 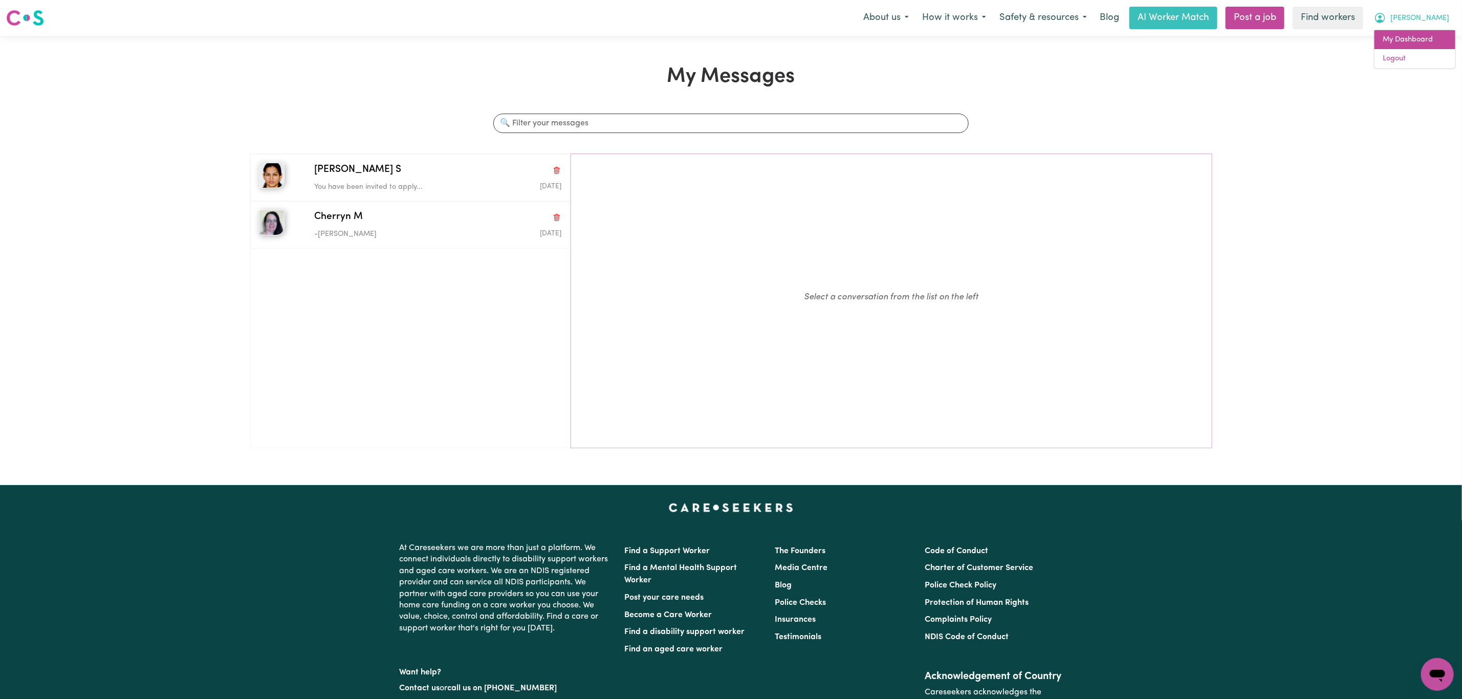 What do you see at coordinates (731, 123) in the screenshot?
I see `input: 🔍 Filter your messages` at bounding box center [731, 123].